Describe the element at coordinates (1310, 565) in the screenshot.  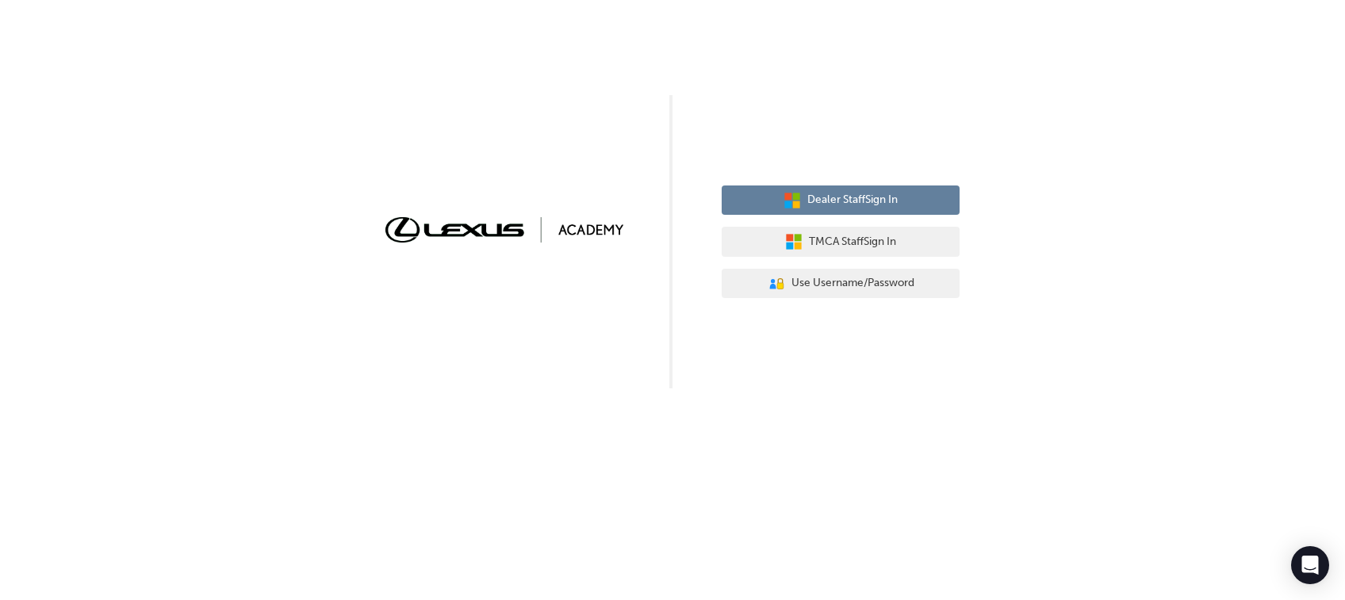
I see `div: Open Intercom Messenger` at that location.